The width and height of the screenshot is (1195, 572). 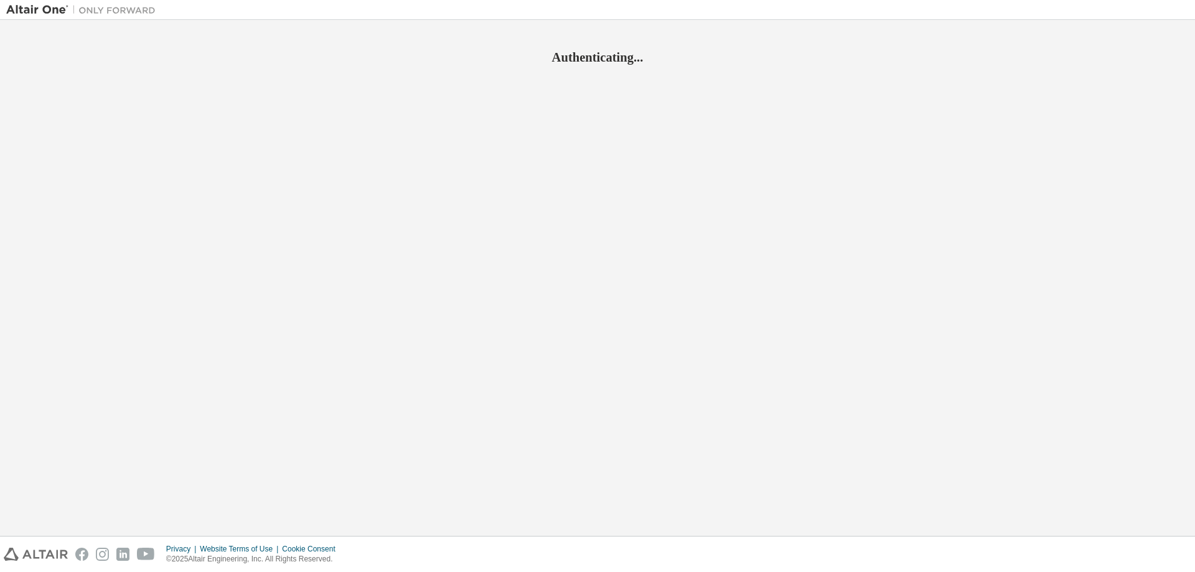 What do you see at coordinates (82, 554) in the screenshot?
I see `img: facebook.svg` at bounding box center [82, 554].